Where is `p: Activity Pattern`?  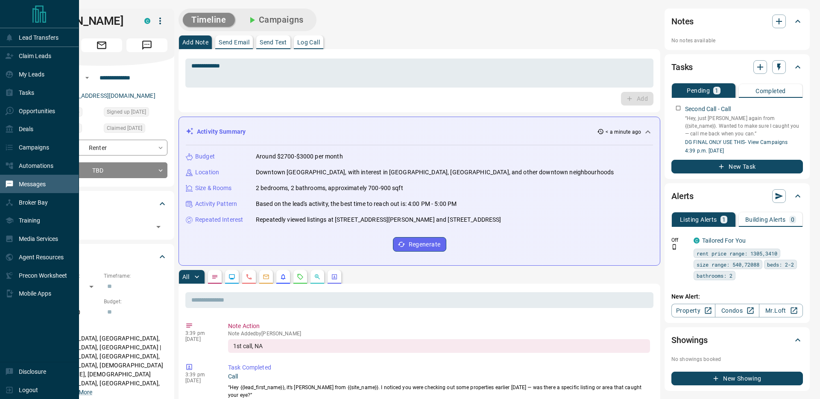
p: Activity Pattern is located at coordinates (216, 204).